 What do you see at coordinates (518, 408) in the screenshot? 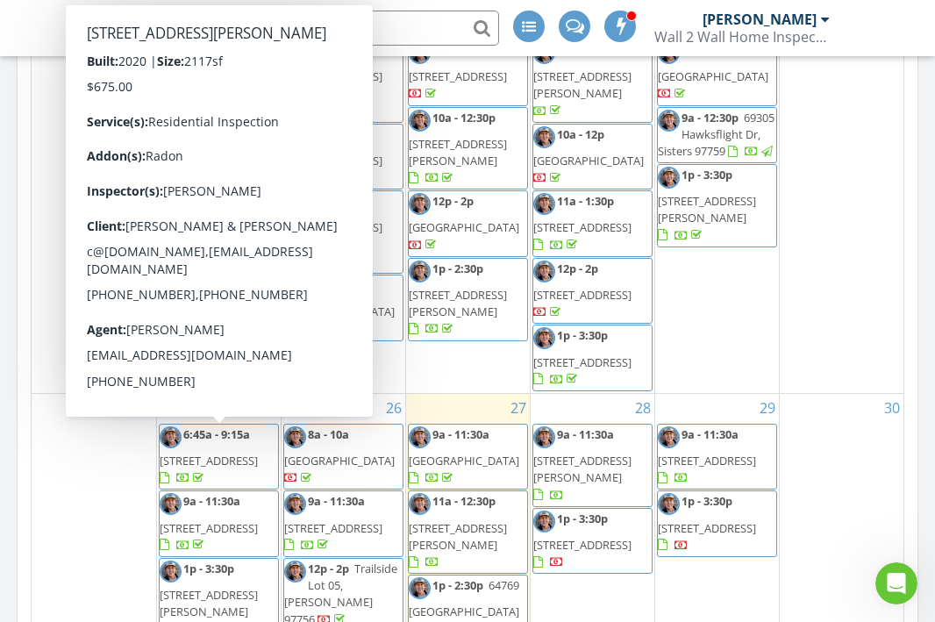
I see `a: Go to August 27, 2025` at bounding box center [518, 408].